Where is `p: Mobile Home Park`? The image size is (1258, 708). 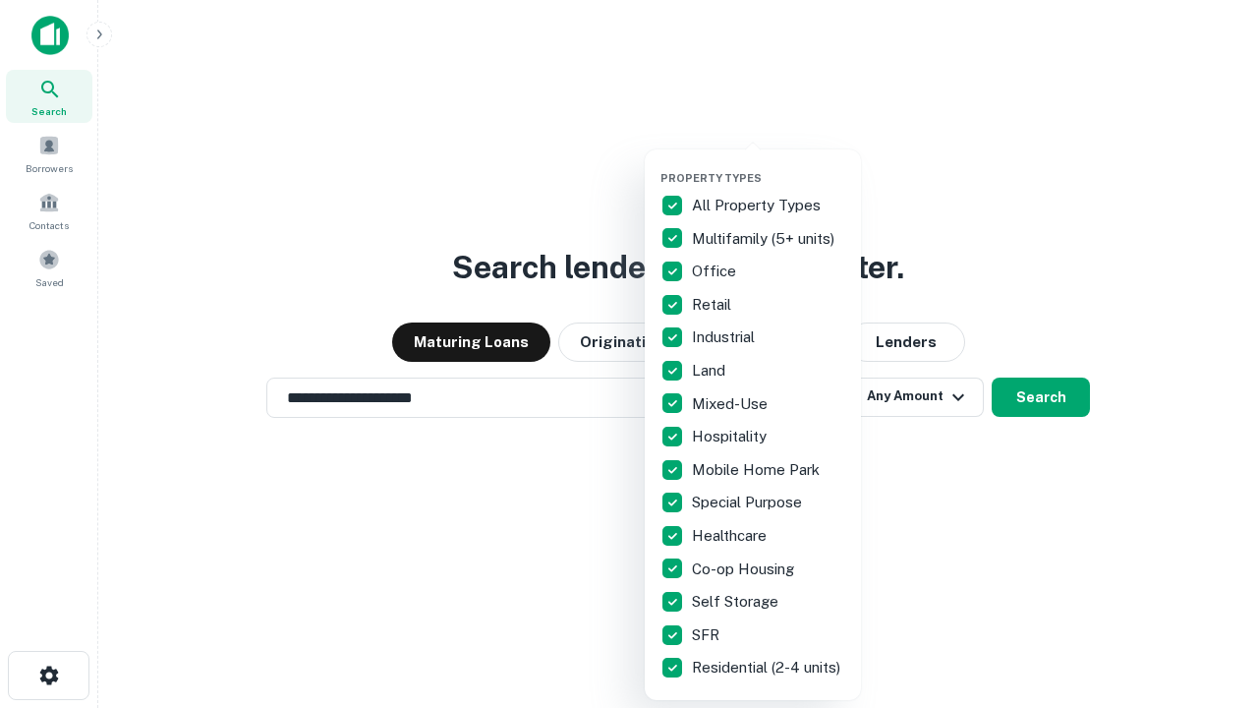
p: Mobile Home Park is located at coordinates (758, 470).